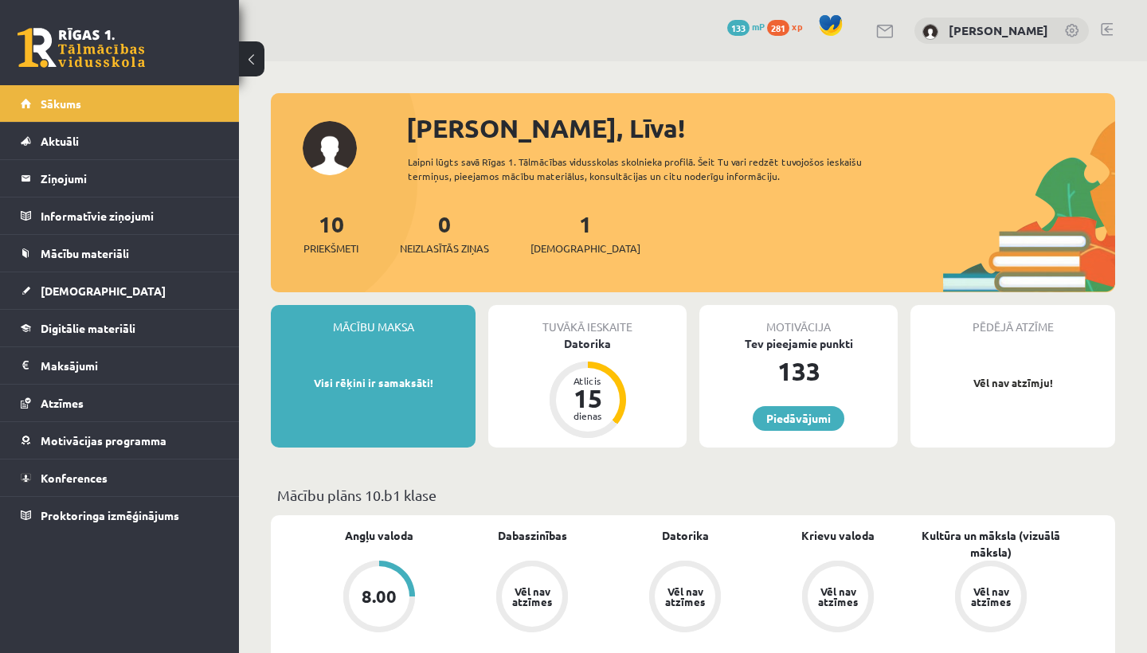 The height and width of the screenshot is (653, 1147). I want to click on span: Aktuāli, so click(60, 141).